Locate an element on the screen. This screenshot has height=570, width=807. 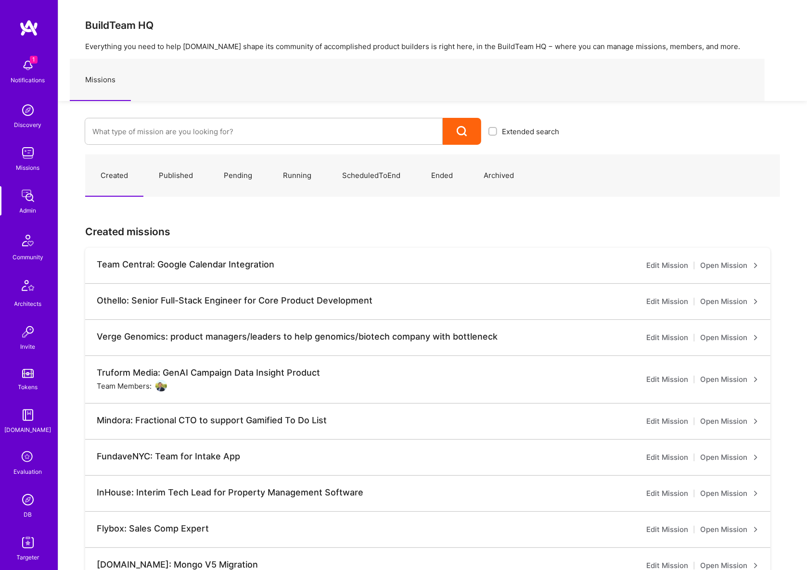
div: Evaluation is located at coordinates (28, 472).